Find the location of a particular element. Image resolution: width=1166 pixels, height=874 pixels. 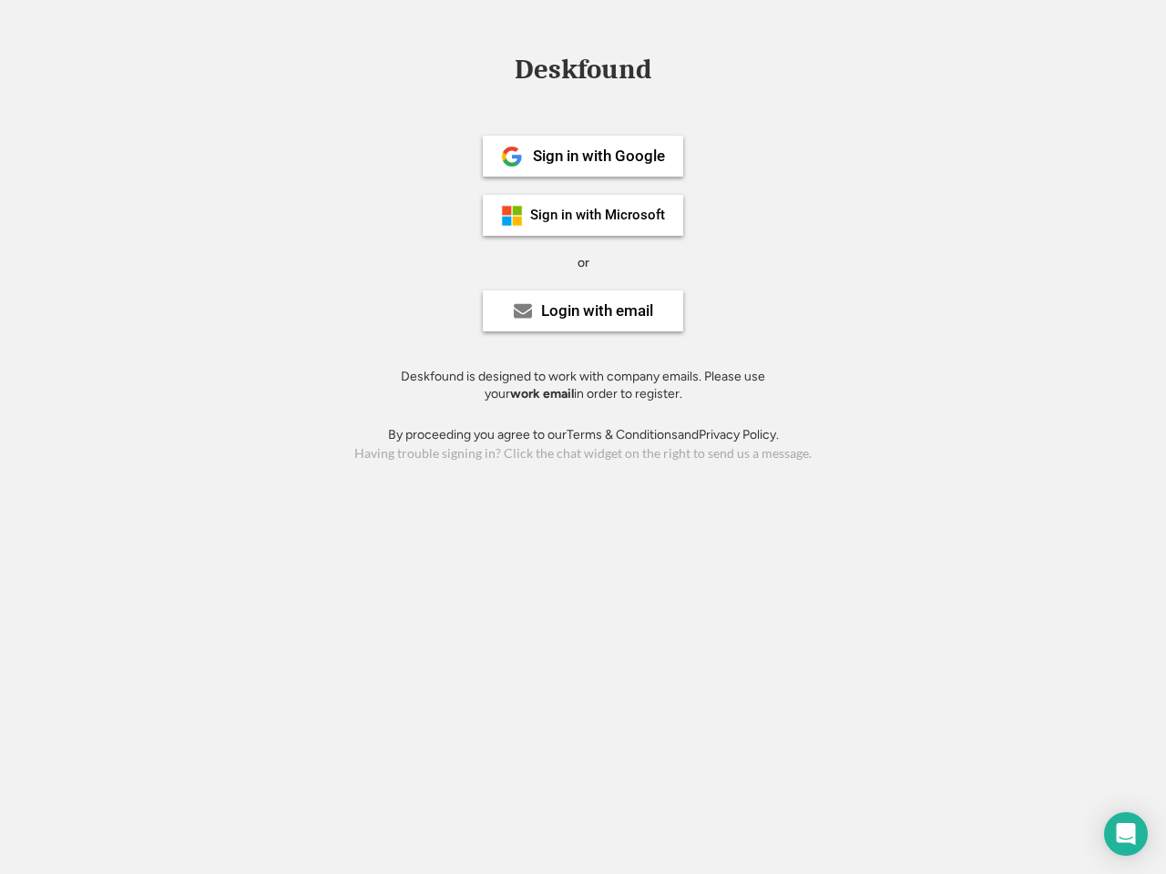

a: Privacy Policy. is located at coordinates (739, 434).